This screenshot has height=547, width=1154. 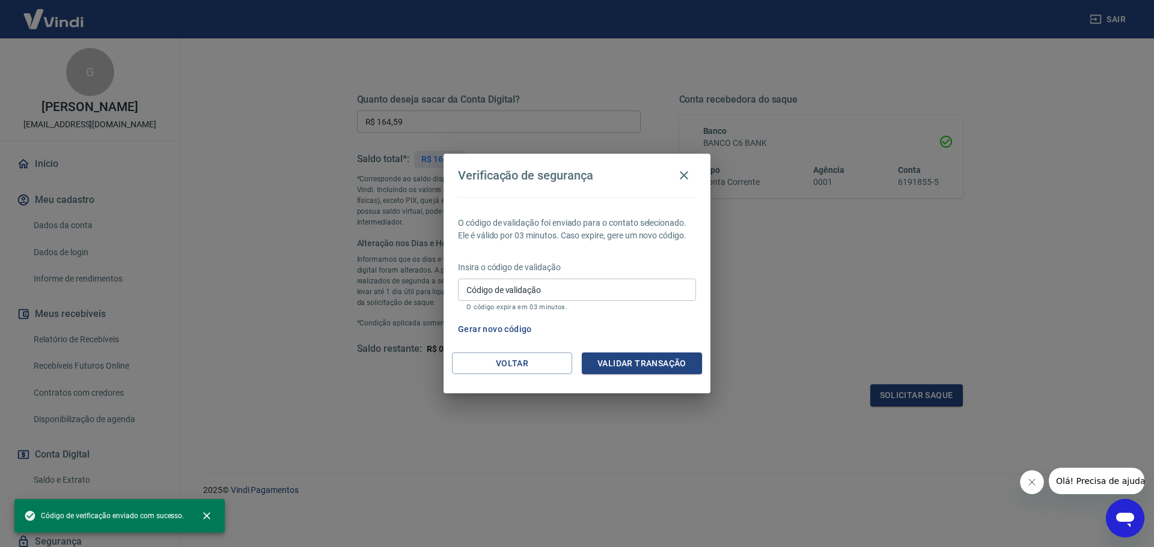 I want to click on button: close, so click(x=207, y=516).